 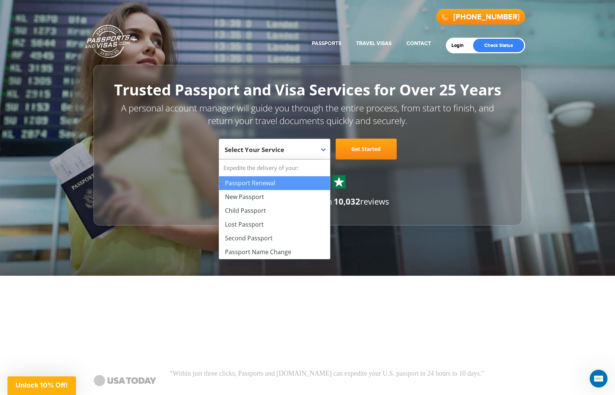 What do you see at coordinates (274, 238) in the screenshot?
I see `li: Second Passport` at bounding box center [274, 238].